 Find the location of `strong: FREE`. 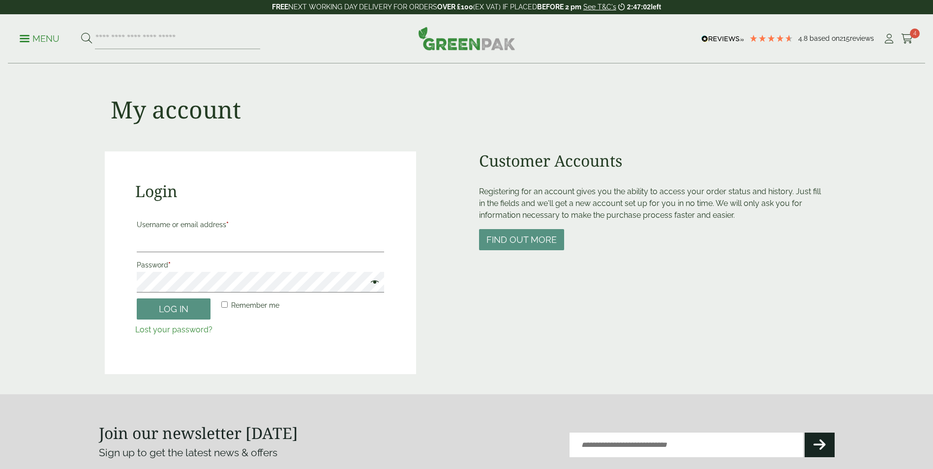

strong: FREE is located at coordinates (280, 7).